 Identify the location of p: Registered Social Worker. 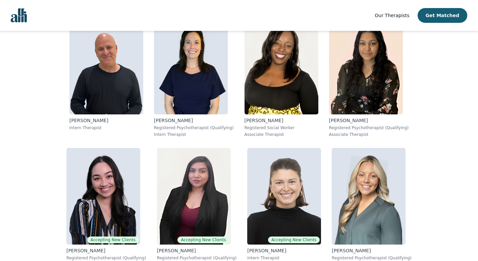
(282, 128).